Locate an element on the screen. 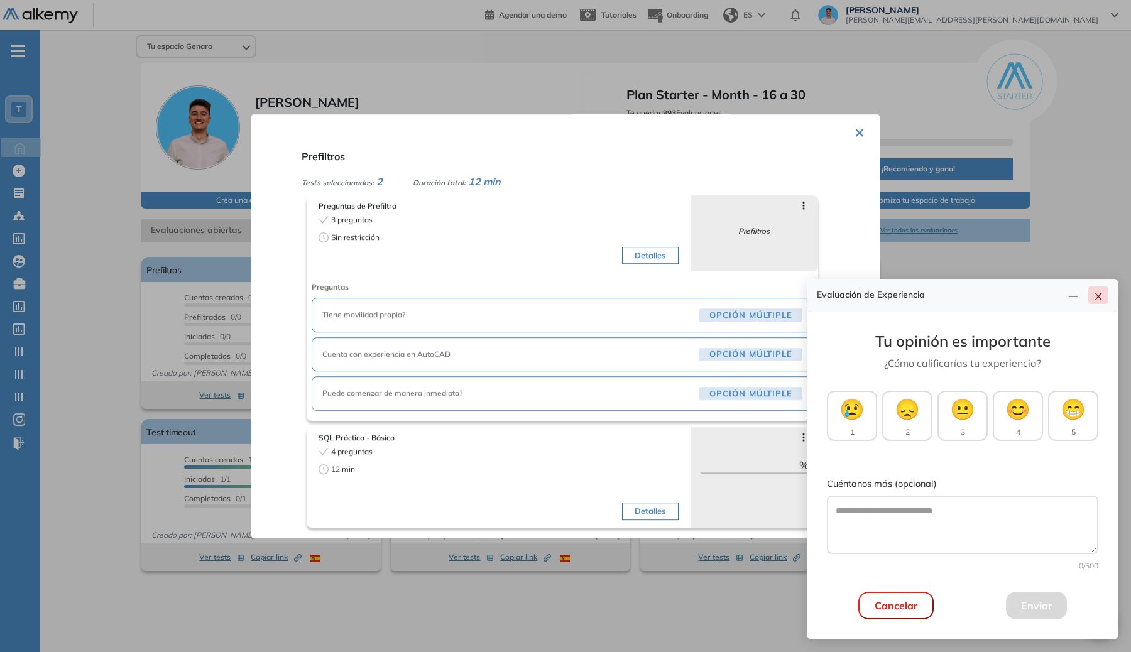 The height and width of the screenshot is (652, 1131). h3: Tu opinión es importante is located at coordinates (963, 341).